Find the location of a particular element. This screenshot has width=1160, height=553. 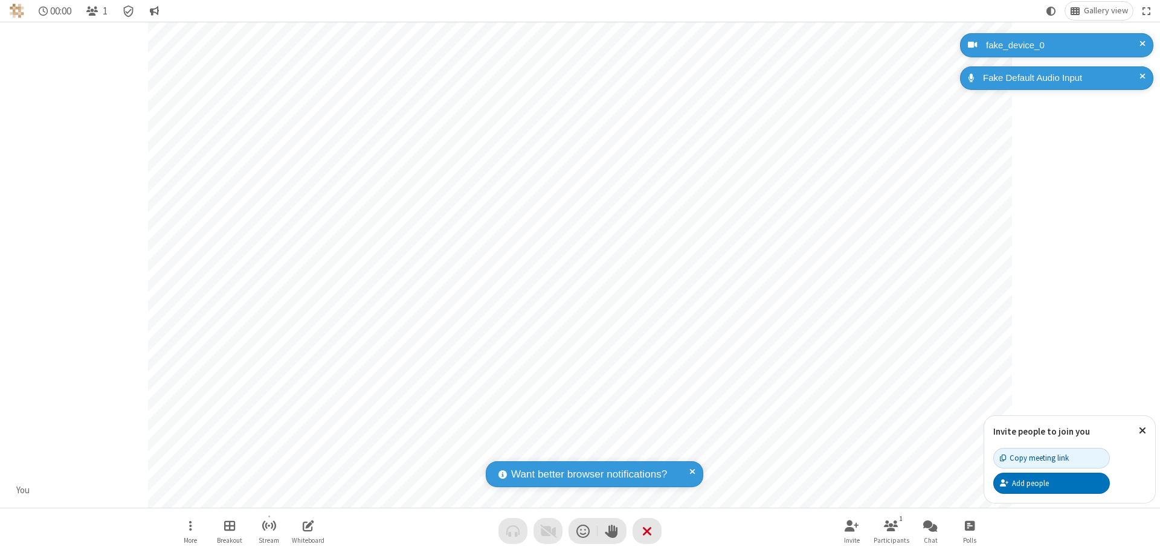

span: Breakout is located at coordinates (230, 541).